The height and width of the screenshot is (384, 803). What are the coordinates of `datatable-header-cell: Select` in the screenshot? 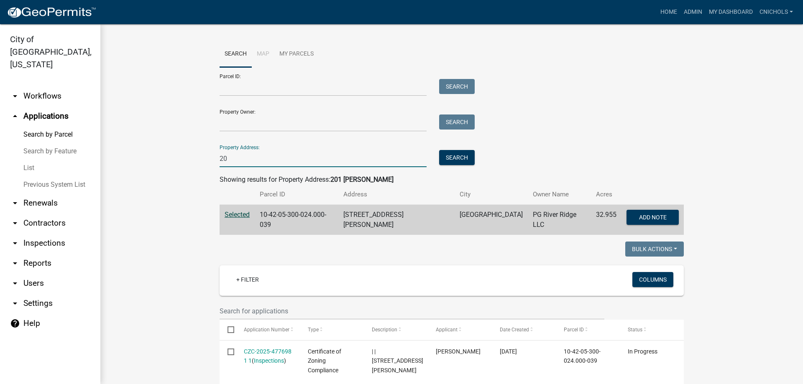 It's located at (227, 330).